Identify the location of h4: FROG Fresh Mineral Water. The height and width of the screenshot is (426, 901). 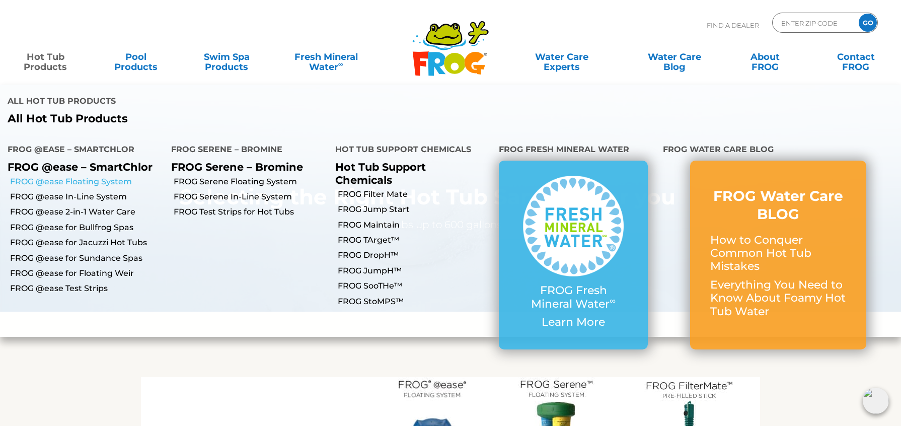
(573, 151).